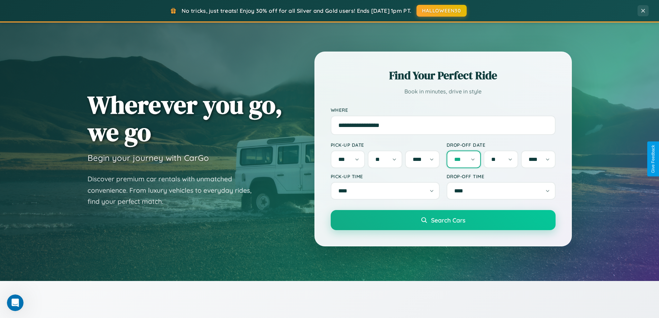 This screenshot has width=659, height=318. What do you see at coordinates (653, 159) in the screenshot?
I see `div: Give Feedback` at bounding box center [653, 159].